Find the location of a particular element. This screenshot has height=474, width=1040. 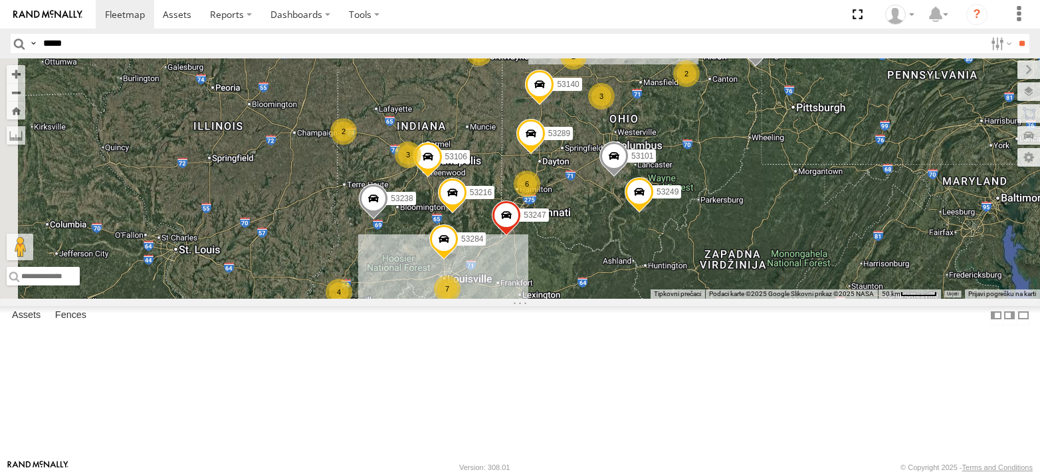

button: Povucite Pegmana na kartu da biste otvorili Street View is located at coordinates (20, 247).